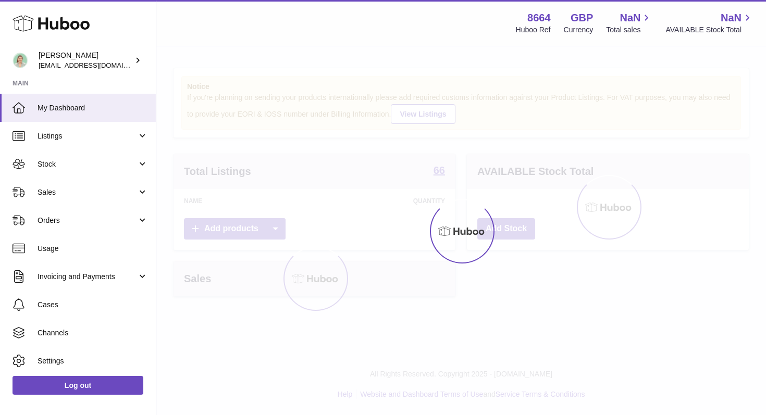 This screenshot has width=766, height=415. Describe the element at coordinates (93, 108) in the screenshot. I see `span: My Dashboard` at that location.